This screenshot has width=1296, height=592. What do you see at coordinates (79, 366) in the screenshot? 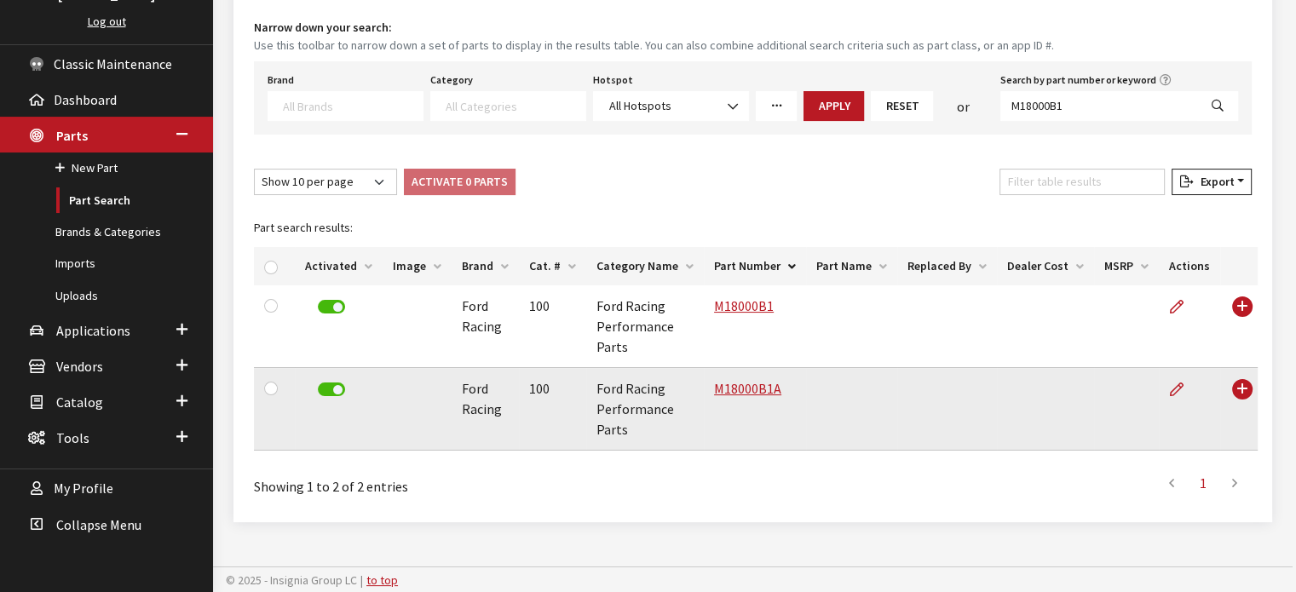
I see `span: Vendors` at bounding box center [79, 366].